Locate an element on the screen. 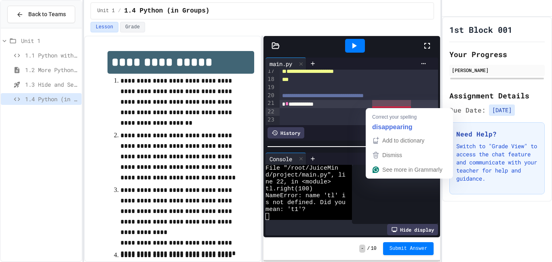  h3: Need Help? is located at coordinates (497, 134).